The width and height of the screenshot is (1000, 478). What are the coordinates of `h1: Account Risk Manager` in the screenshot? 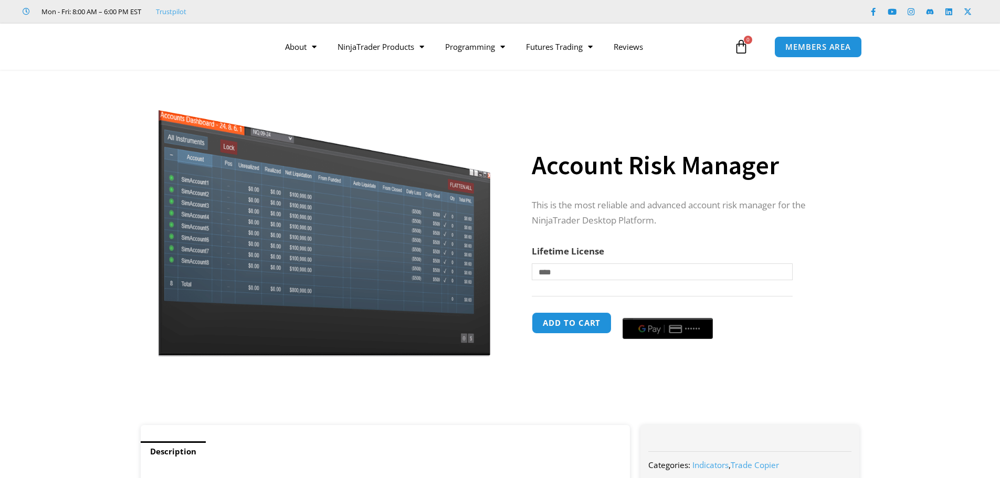 It's located at (685, 165).